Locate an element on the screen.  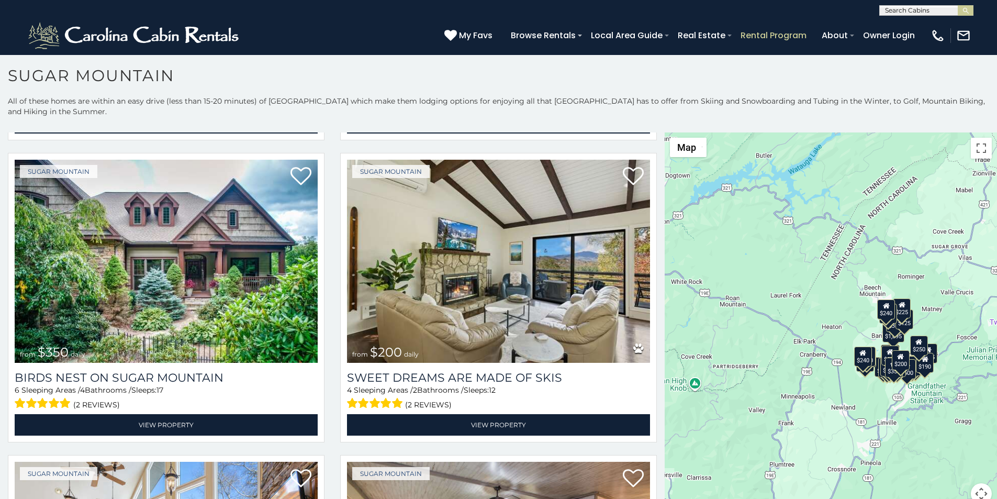
img: Birds Nest On Sugar Mountain is located at coordinates (166, 261).